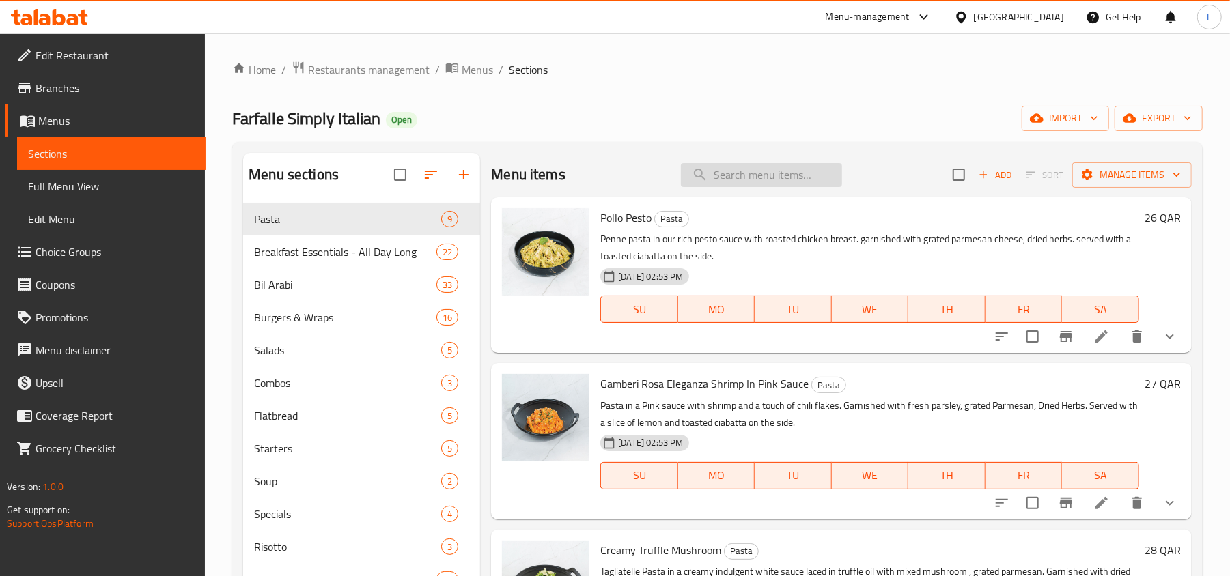 The width and height of the screenshot is (1230, 576). I want to click on span: 9, so click(449, 219).